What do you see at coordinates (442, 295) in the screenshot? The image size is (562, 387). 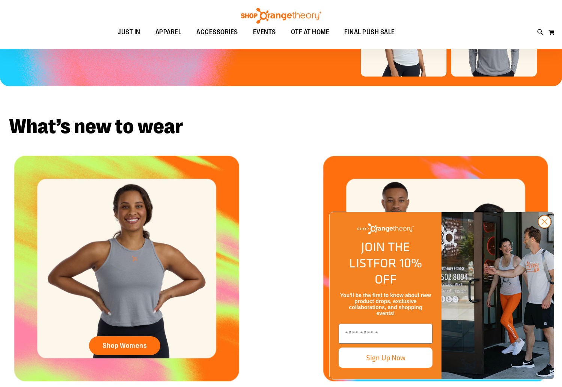 I see `div: FLYOUT Form` at bounding box center [442, 295].